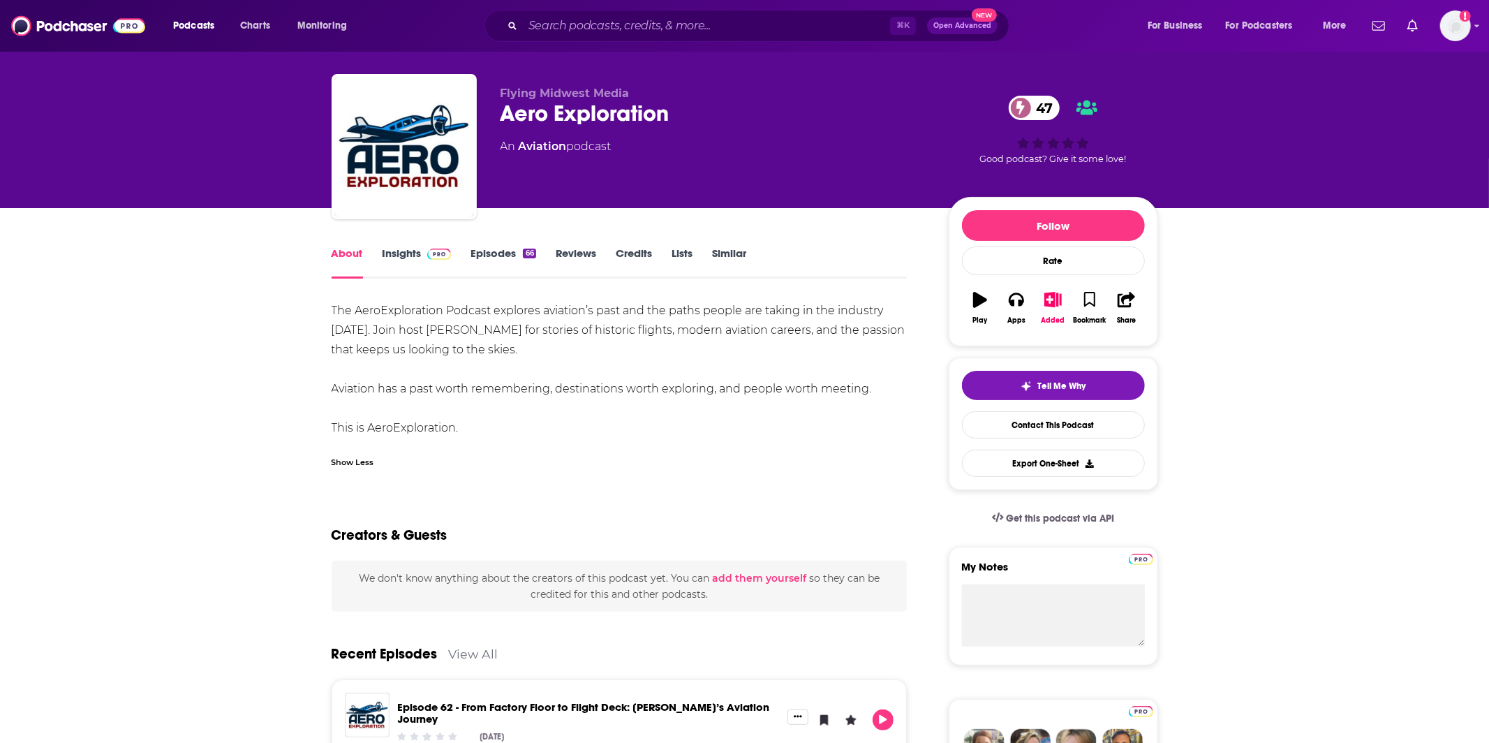 The width and height of the screenshot is (1489, 743). Describe the element at coordinates (903, 26) in the screenshot. I see `span: ⌘ K` at that location.